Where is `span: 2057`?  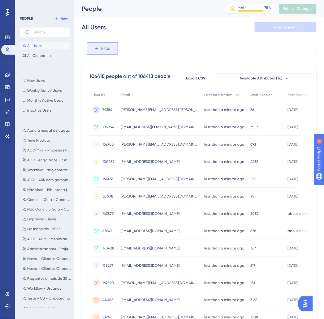 span: 2057 is located at coordinates (254, 214).